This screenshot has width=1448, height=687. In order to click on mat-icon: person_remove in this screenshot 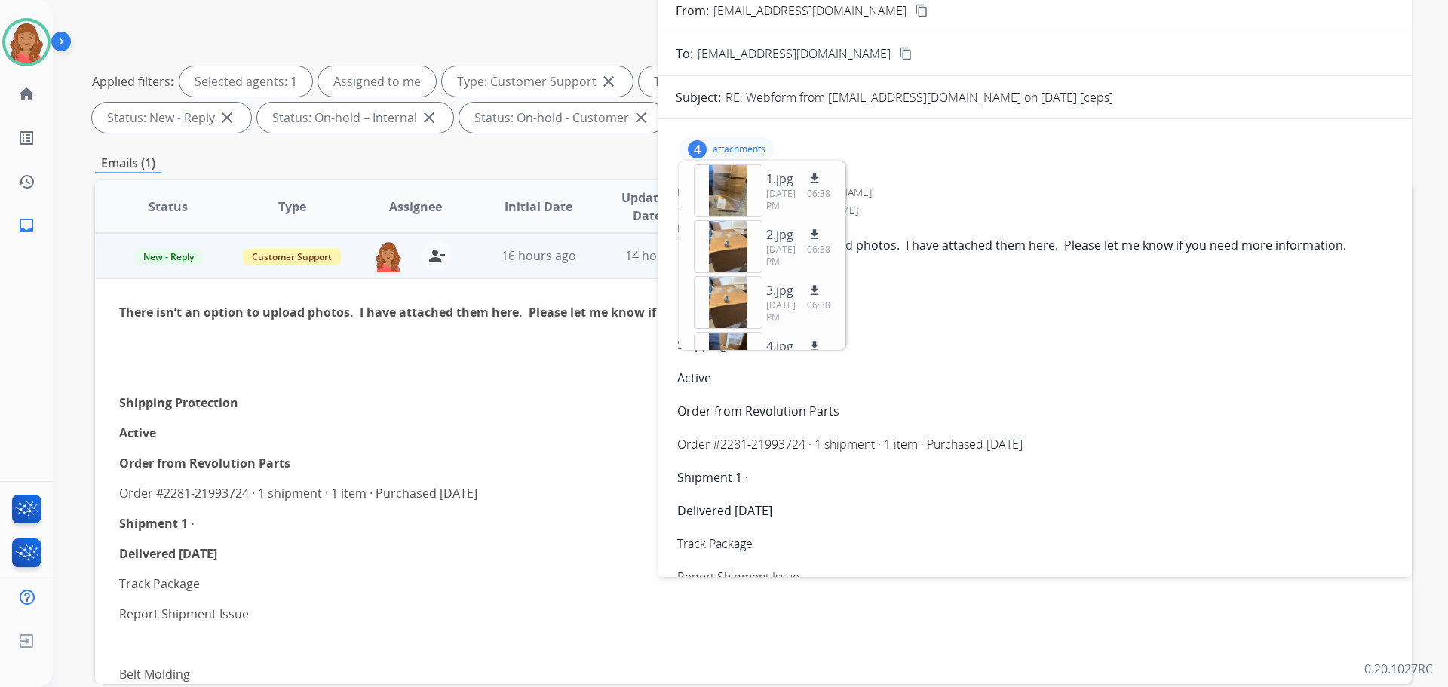, I will do `click(437, 256)`.